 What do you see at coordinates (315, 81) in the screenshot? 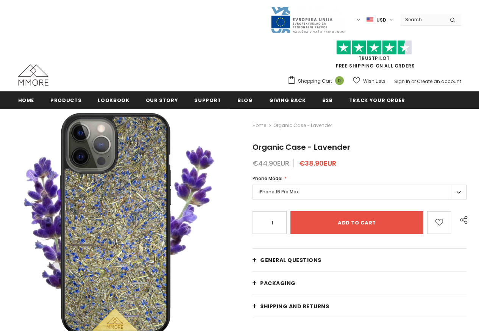
I see `span: Shopping Cart` at bounding box center [315, 81].